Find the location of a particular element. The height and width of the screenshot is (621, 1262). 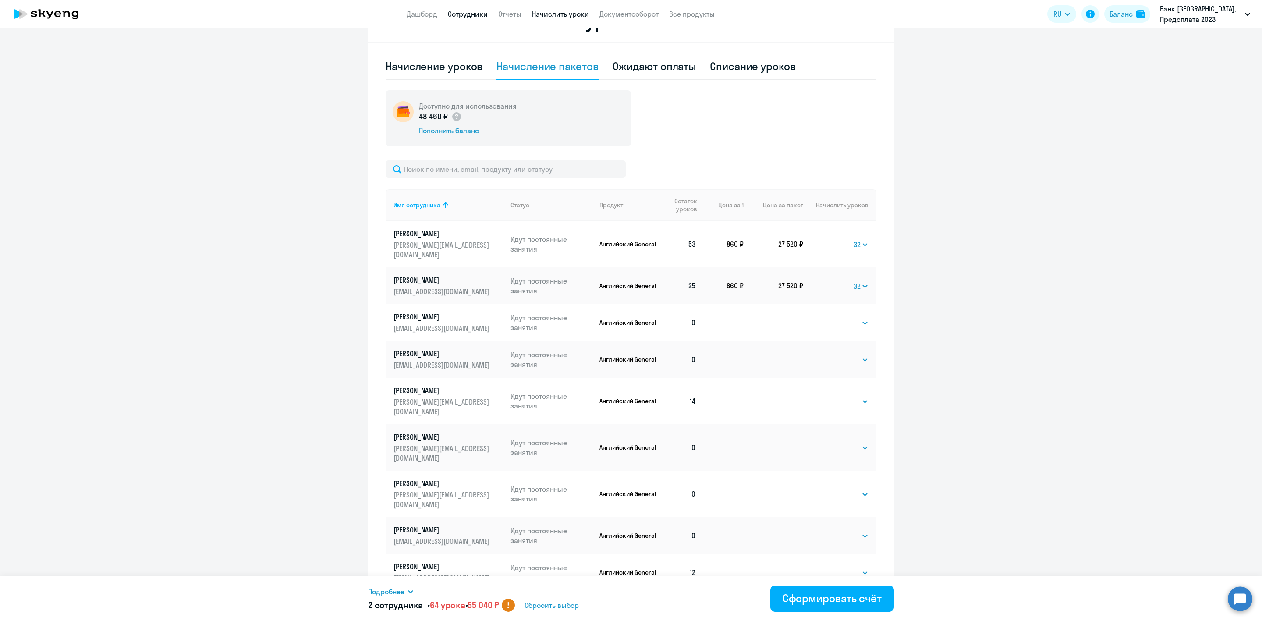

h2: Начисление и списание уроков is located at coordinates (631, 21).